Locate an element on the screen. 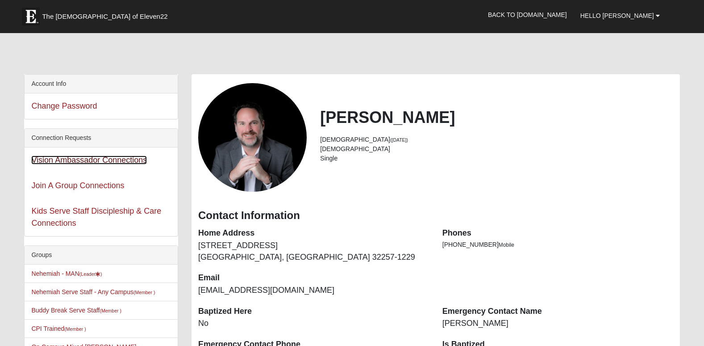 The width and height of the screenshot is (704, 346). small: (Leader ) is located at coordinates (91, 274).